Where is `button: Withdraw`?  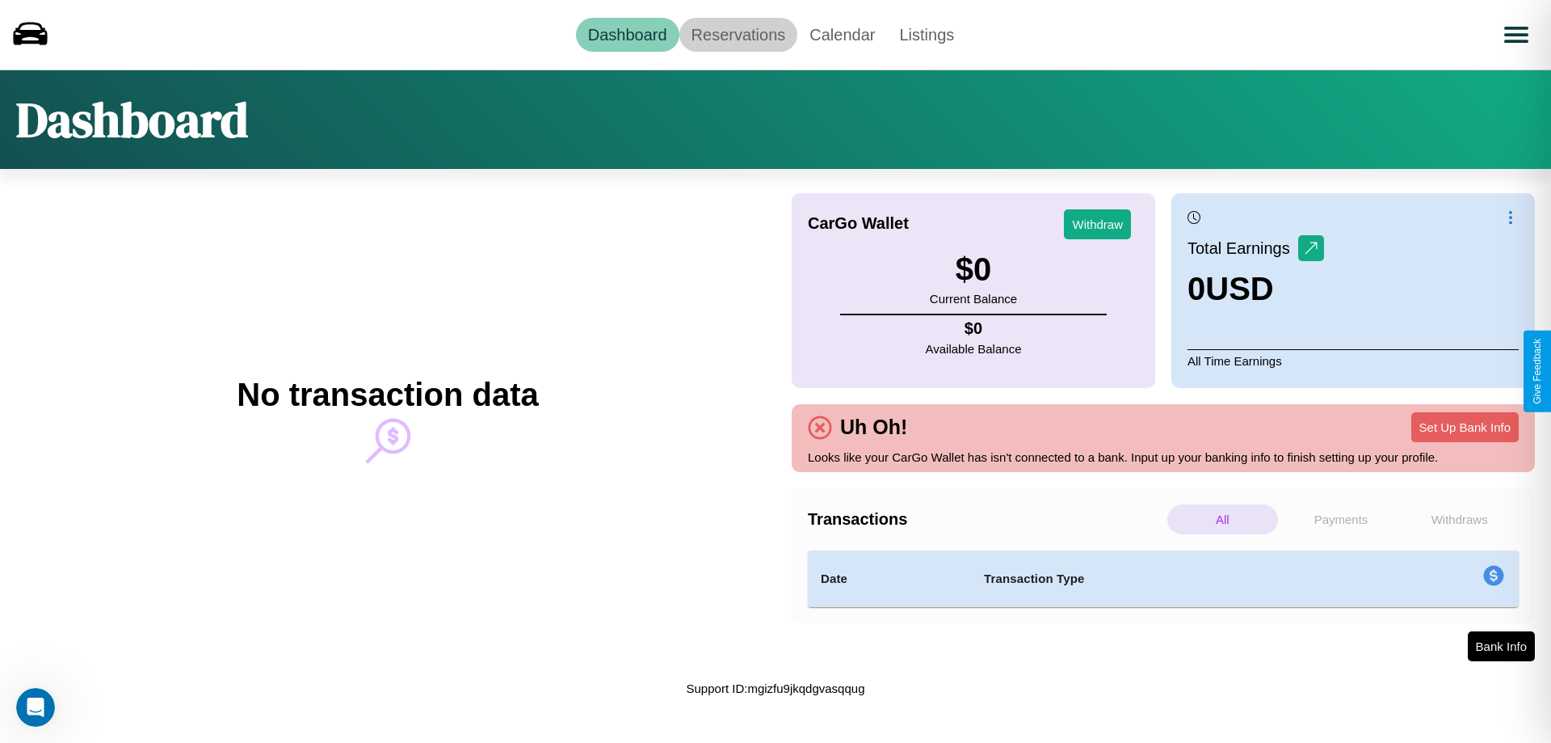 button: Withdraw is located at coordinates (1097, 224).